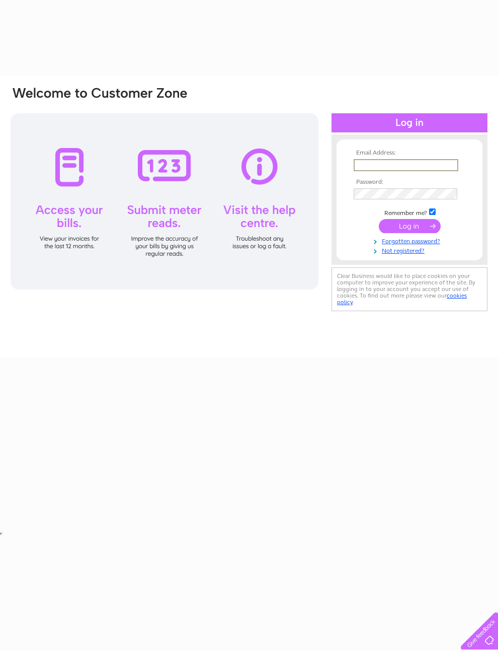 This screenshot has width=498, height=650. Describe the element at coordinates (410, 289) in the screenshot. I see `div: Clear Business would like to place cookies on your computer to improve your experience of the sit...` at that location.